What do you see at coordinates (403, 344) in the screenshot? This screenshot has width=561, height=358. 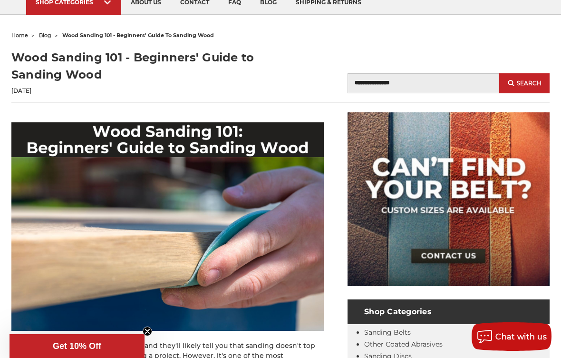 I see `a: Other Coated Abrasives` at bounding box center [403, 344].